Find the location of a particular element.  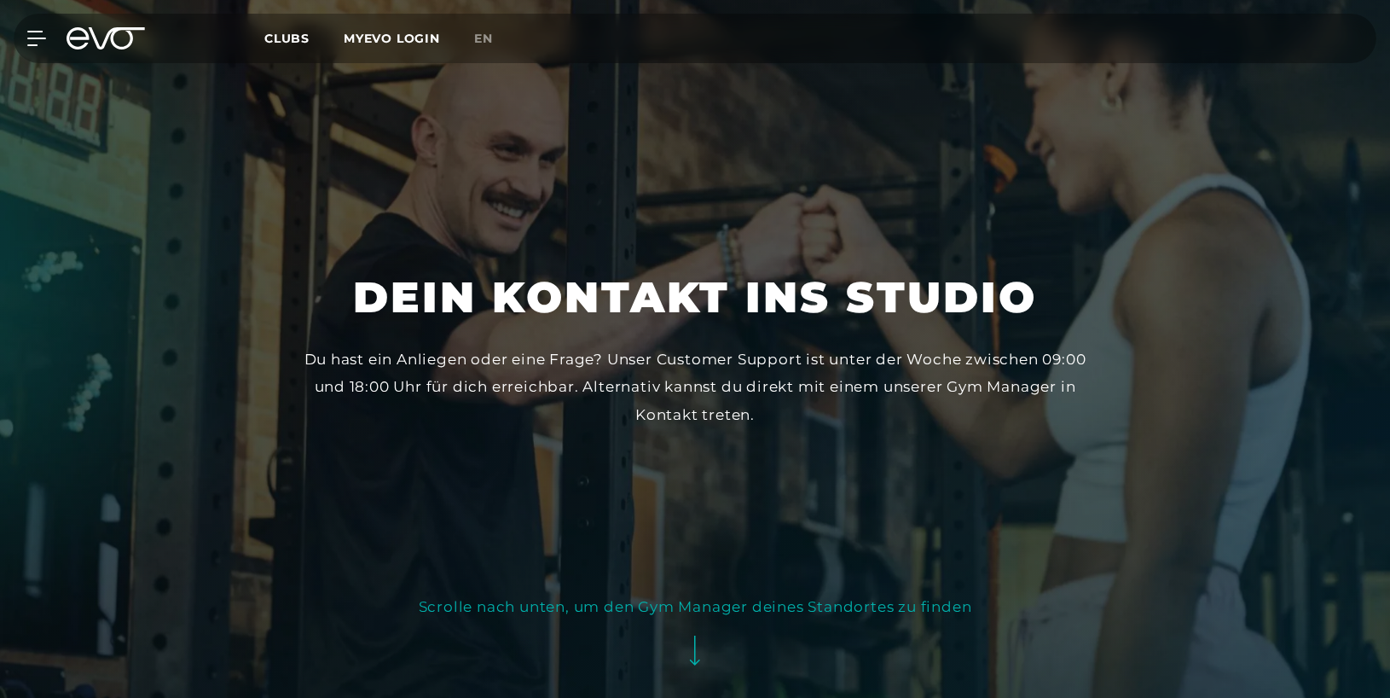

div: Du hast ein Anliegen oder eine Frage? Unser Customer Support ist unter der Woche zwischen 09:00 u... is located at coordinates (695, 386).